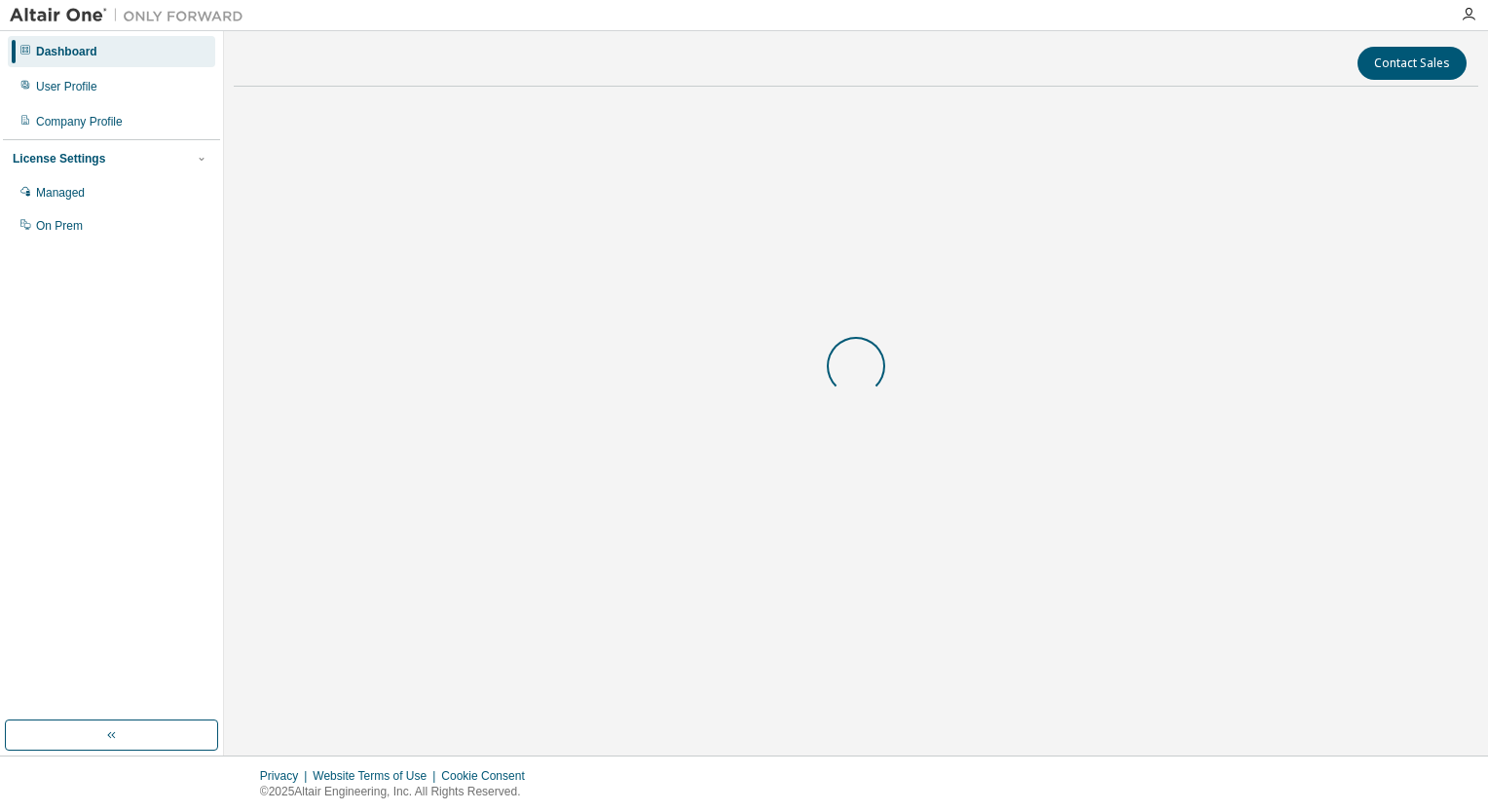 This screenshot has width=1488, height=812. I want to click on div: License Settings, so click(59, 159).